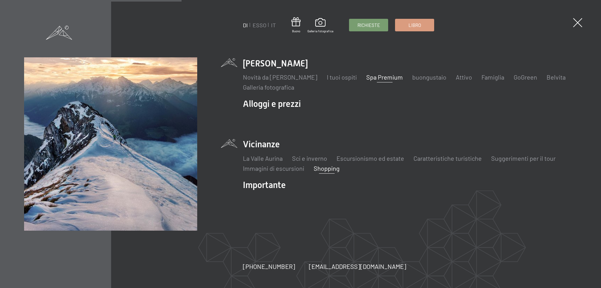 The image size is (601, 288). What do you see at coordinates (296, 31) in the screenshot?
I see `font: Buono` at bounding box center [296, 31].